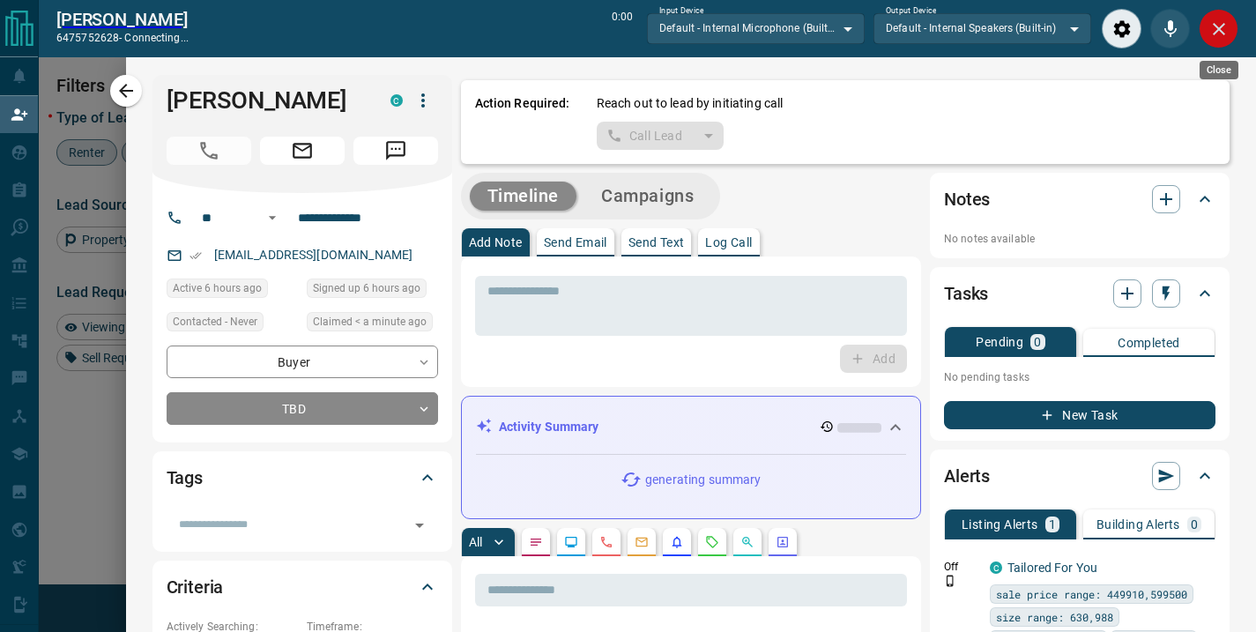 The width and height of the screenshot is (1256, 632). Describe the element at coordinates (999, 524) in the screenshot. I see `p: Listing Alerts` at that location.